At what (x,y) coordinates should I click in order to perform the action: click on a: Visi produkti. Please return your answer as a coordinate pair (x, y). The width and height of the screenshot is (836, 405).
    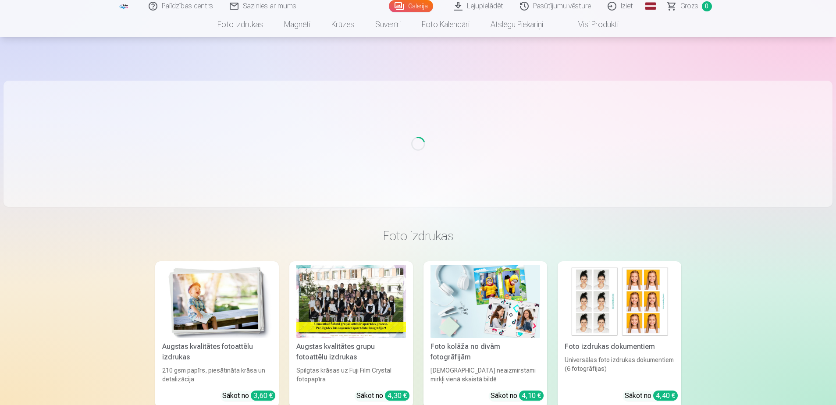
    Looking at the image, I should click on (591, 25).